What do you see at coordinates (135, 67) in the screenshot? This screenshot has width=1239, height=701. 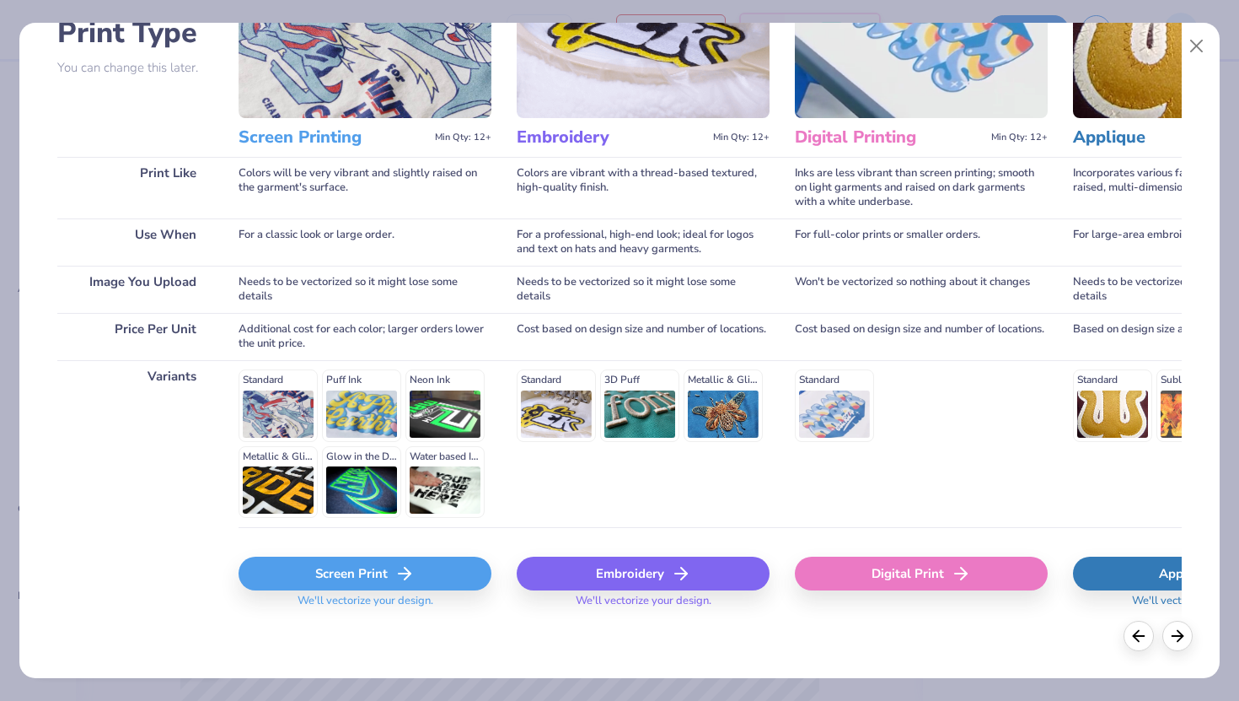 I see `p: You can change this later.` at bounding box center [135, 67].